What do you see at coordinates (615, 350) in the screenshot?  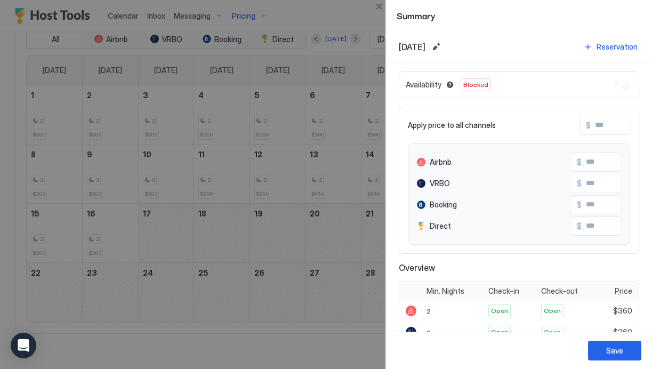 I see `button: Save` at bounding box center [615, 350].